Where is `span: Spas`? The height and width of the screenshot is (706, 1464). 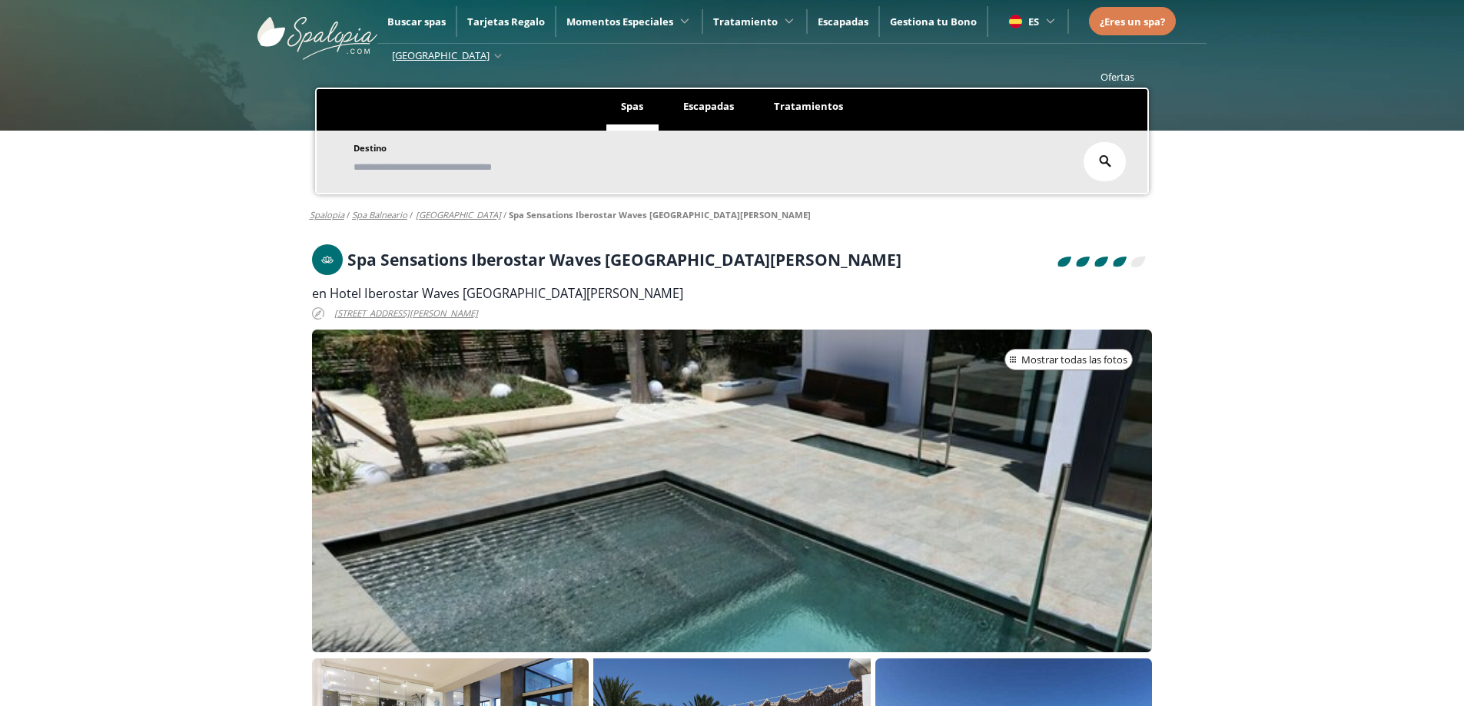
span: Spas is located at coordinates (632, 106).